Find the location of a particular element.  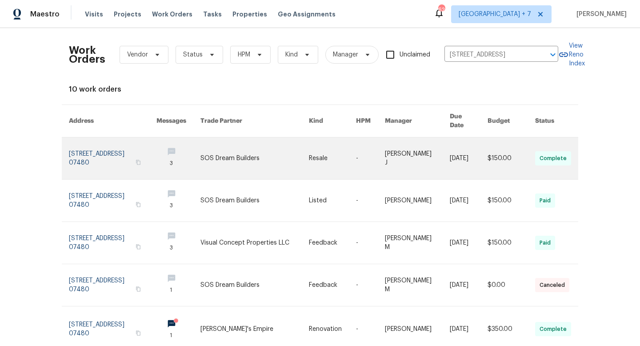

span: HPM is located at coordinates (244, 55).